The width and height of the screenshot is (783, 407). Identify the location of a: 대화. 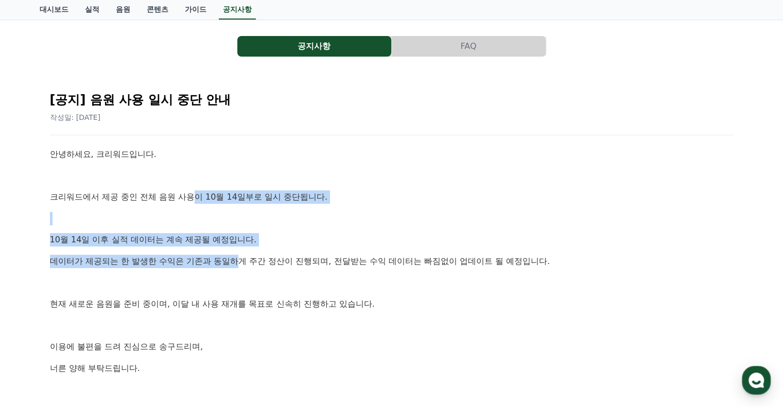
(100, 334).